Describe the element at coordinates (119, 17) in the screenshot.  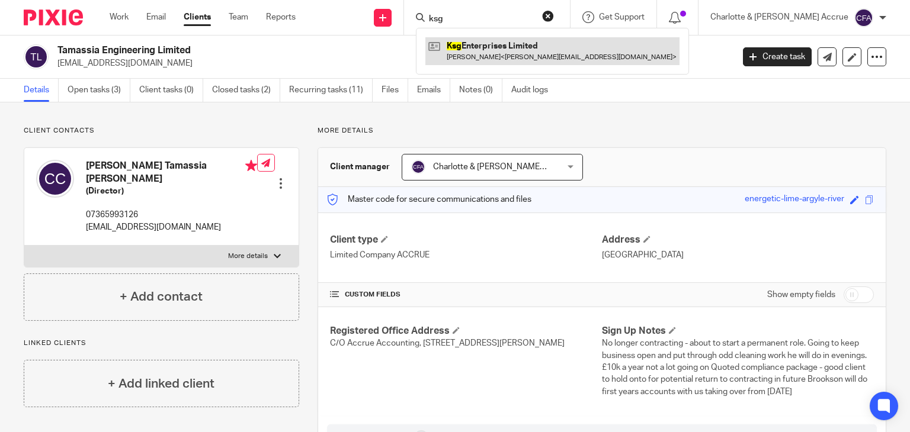
I see `a: Work` at that location.